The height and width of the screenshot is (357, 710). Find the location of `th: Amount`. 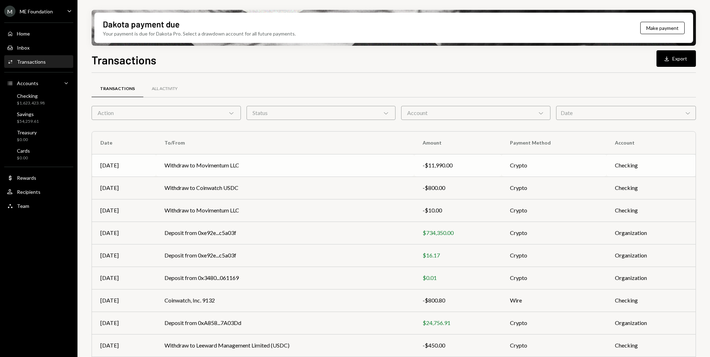

th: Amount is located at coordinates (458, 143).